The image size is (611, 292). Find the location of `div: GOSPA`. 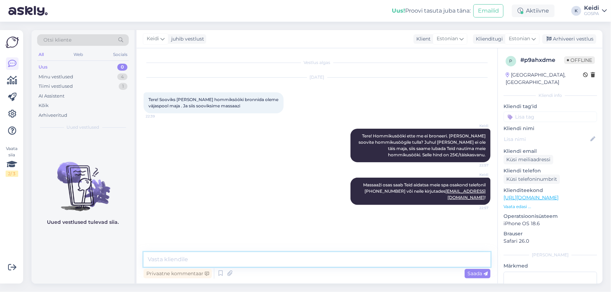

div: GOSPA is located at coordinates (591, 14).